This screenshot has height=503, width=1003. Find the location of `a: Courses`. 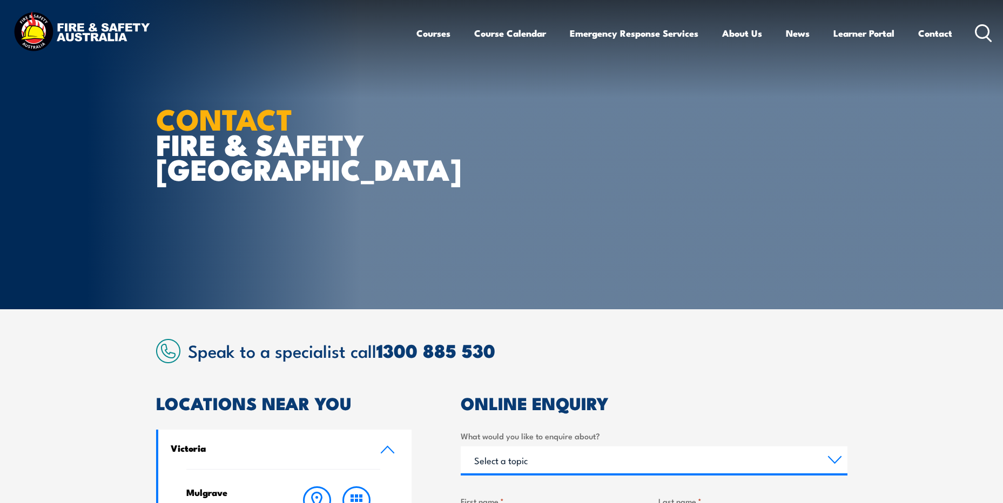

a: Courses is located at coordinates (433, 33).